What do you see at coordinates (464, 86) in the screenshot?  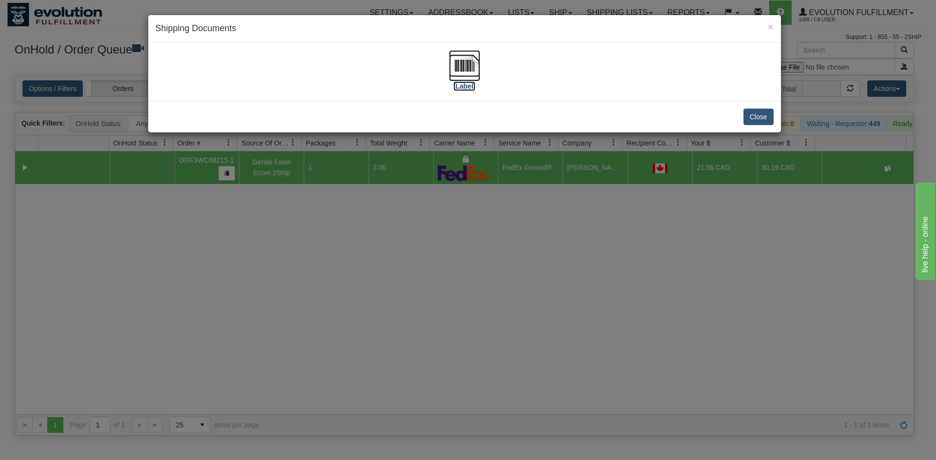 I see `label: [Label]` at bounding box center [464, 86].